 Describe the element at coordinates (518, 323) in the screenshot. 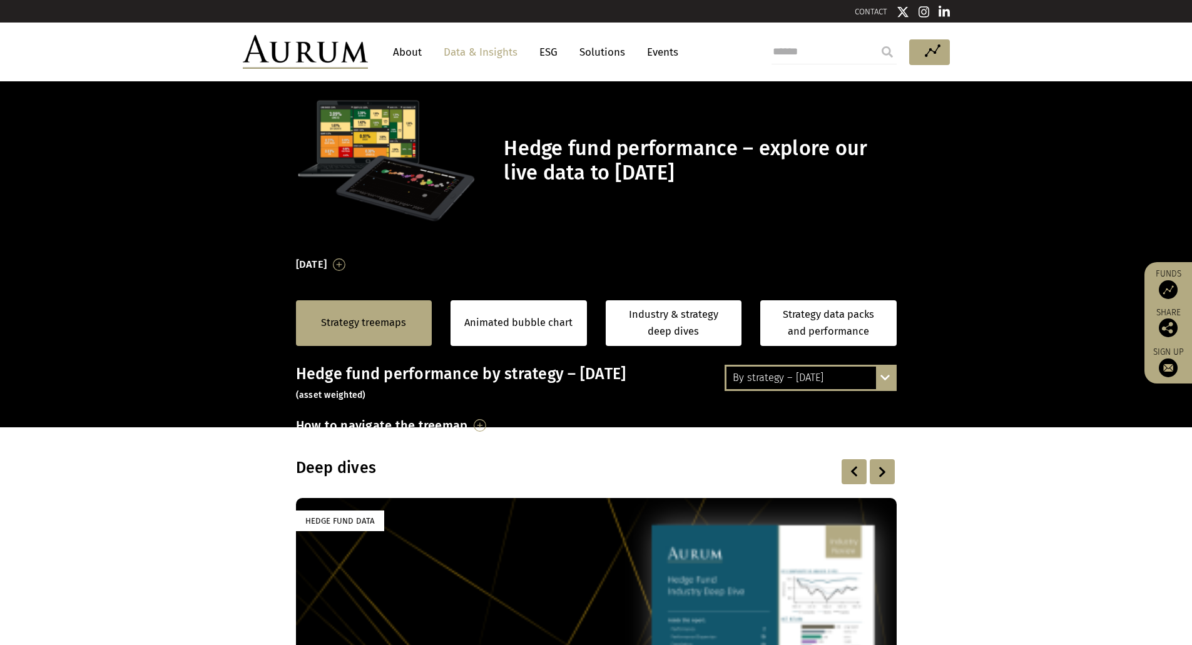

I see `a: Animated bubble chart` at that location.